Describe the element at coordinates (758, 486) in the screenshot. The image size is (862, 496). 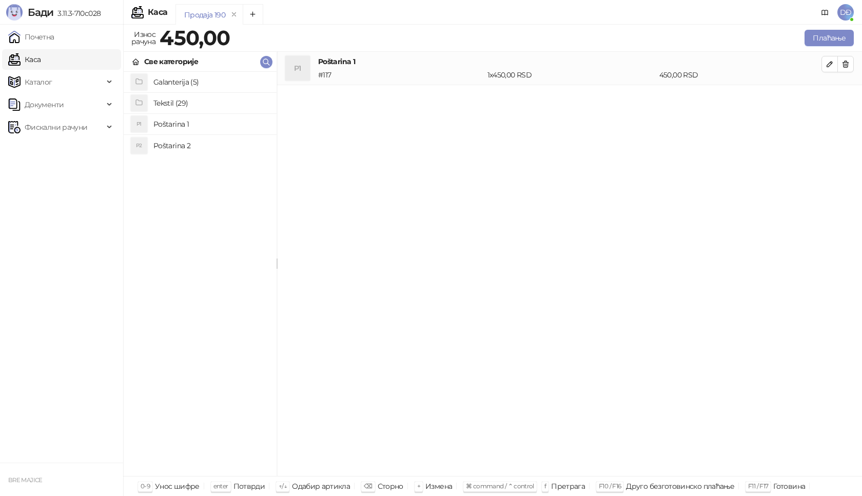
I see `span: F11 / F17` at that location.